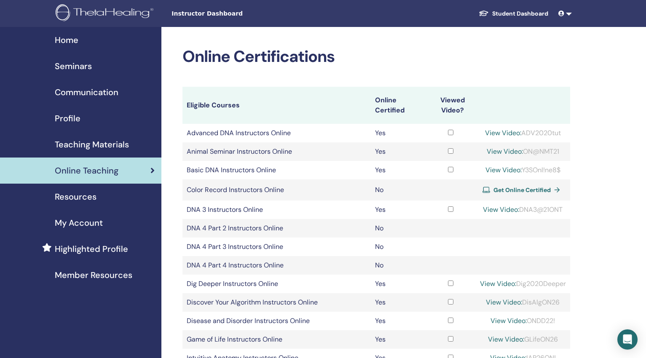 The height and width of the screenshot is (358, 646). I want to click on td: DNA 4 Part 2 Instructors Online, so click(276, 228).